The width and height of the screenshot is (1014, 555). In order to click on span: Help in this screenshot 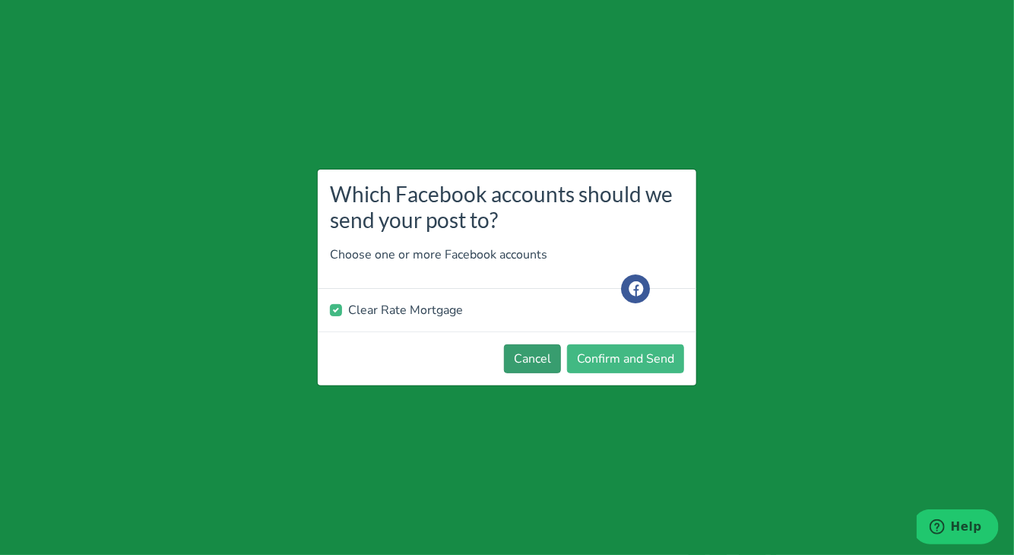, I will do `click(49, 17)`.